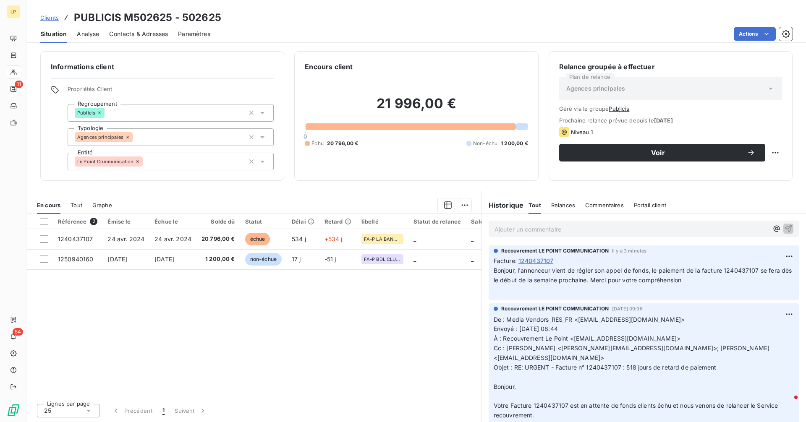 The image size is (806, 422). I want to click on span: Niveau 1, so click(582, 132).